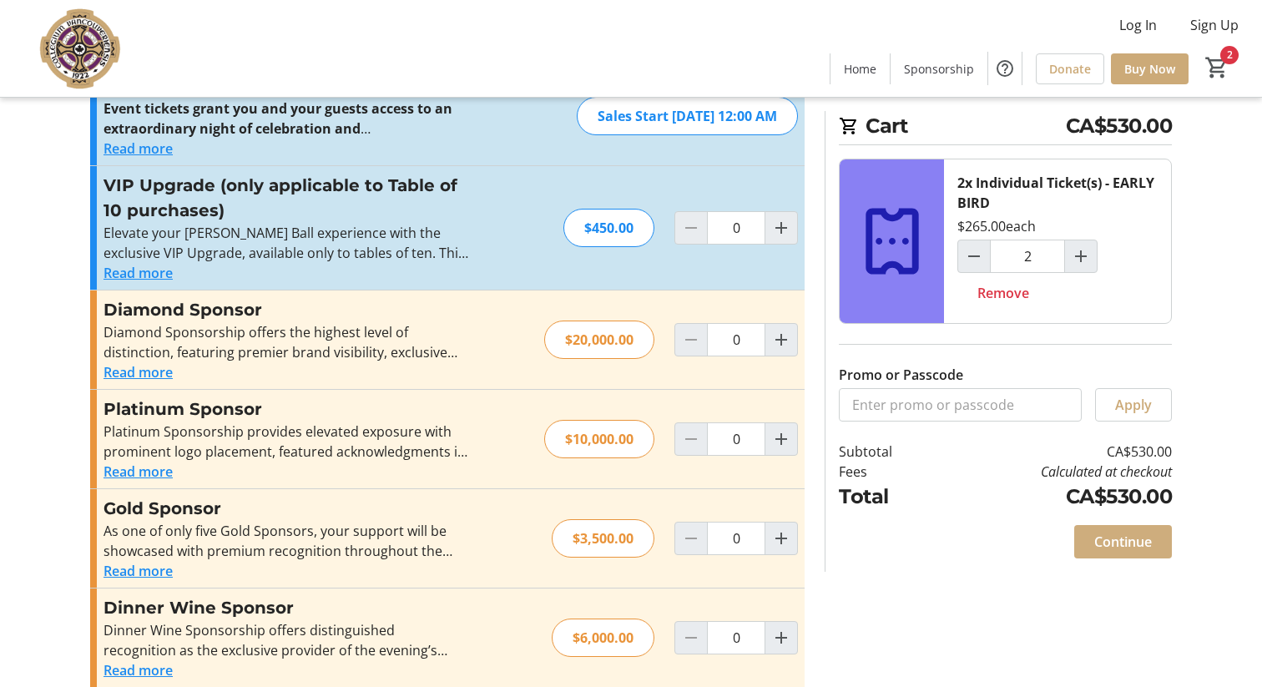 The height and width of the screenshot is (687, 1262). Describe the element at coordinates (1134, 405) in the screenshot. I see `button: Apply` at that location.